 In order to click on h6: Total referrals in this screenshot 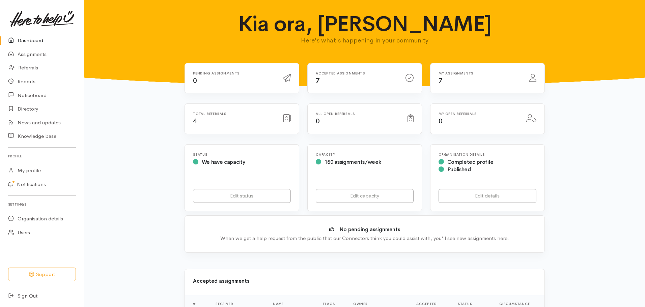, I will do `click(234, 114)`.